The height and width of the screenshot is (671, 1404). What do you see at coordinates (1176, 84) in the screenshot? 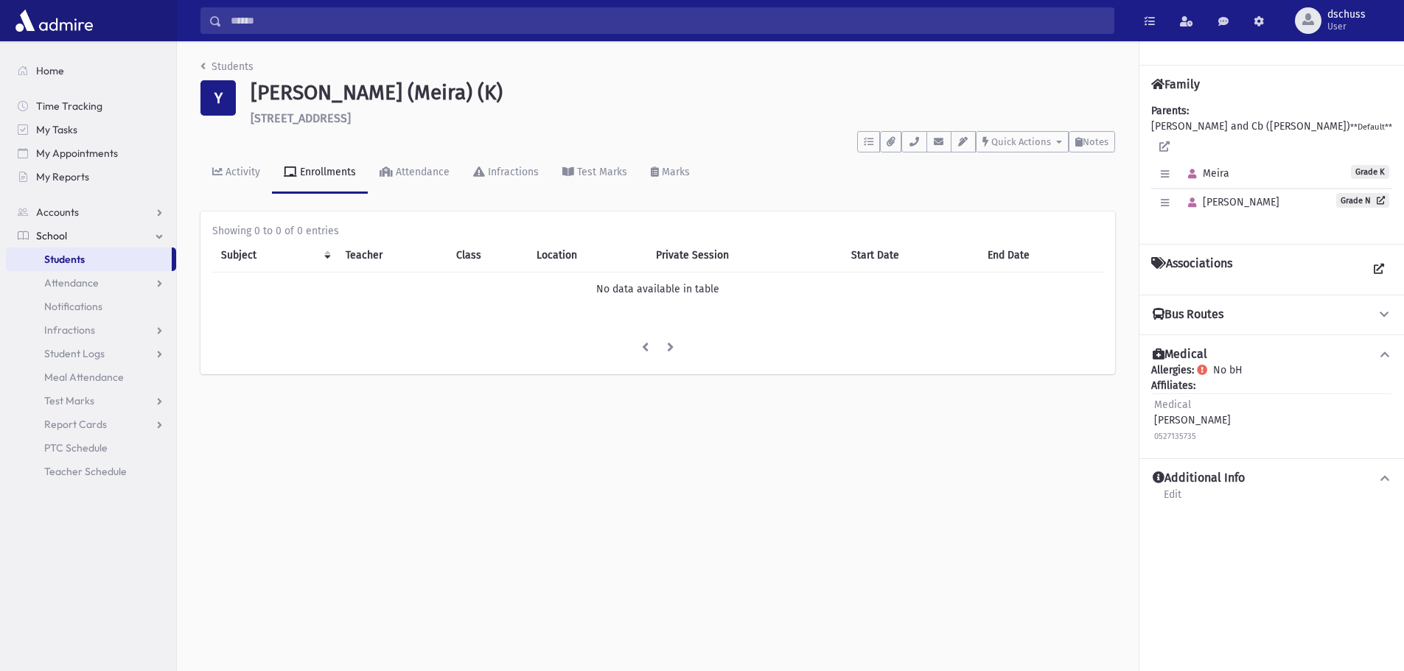
I see `h4: Family` at bounding box center [1176, 84].